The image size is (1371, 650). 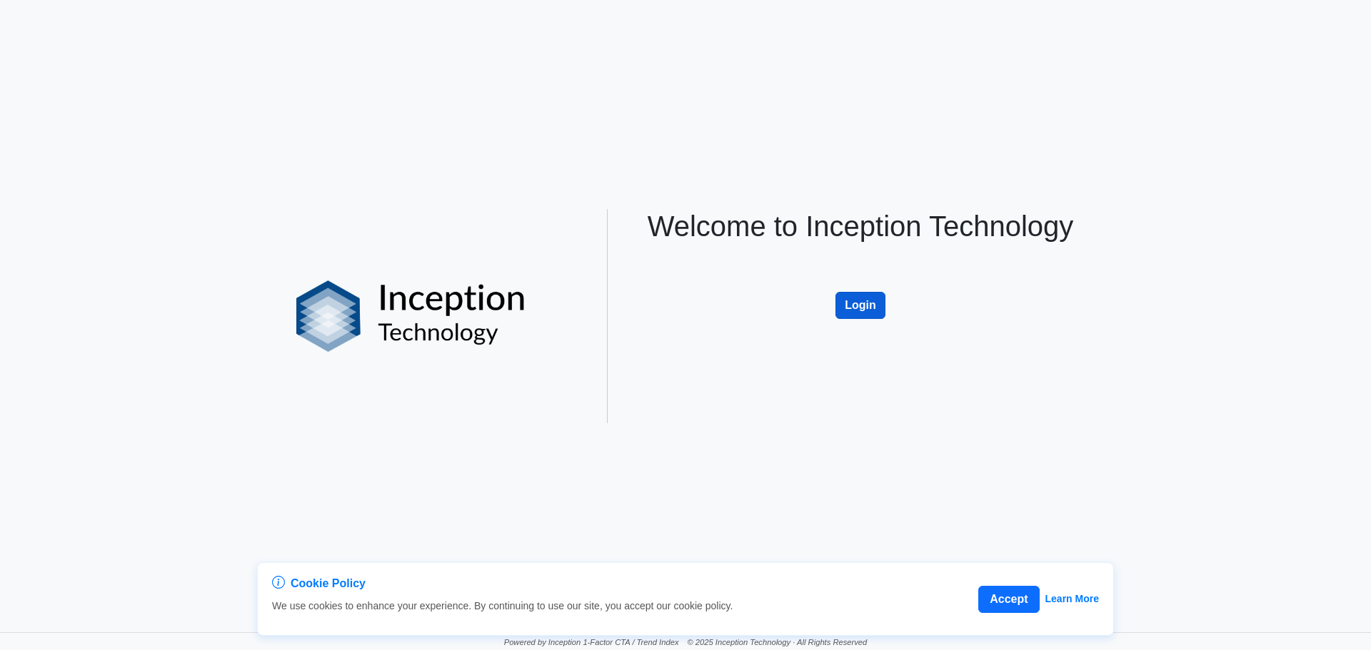 What do you see at coordinates (860, 226) in the screenshot?
I see `h1: Welcome to Inception Technology` at bounding box center [860, 226].